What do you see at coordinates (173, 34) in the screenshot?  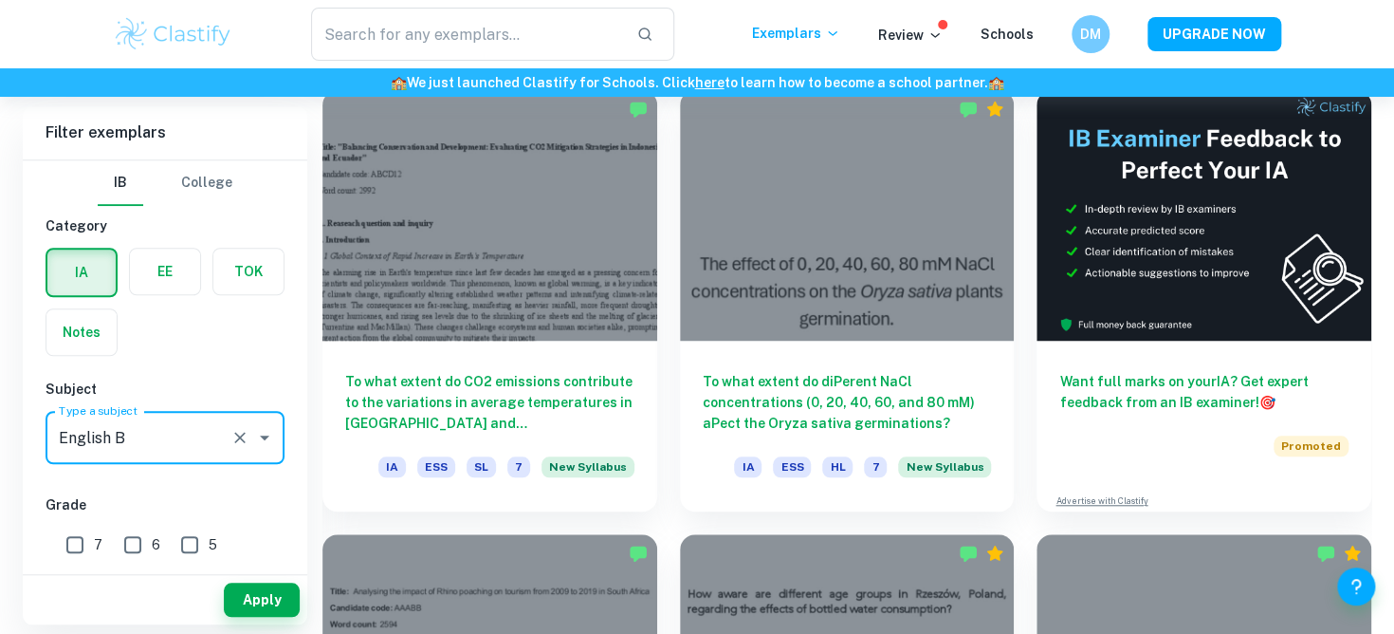 I see `img: Clastify logo` at bounding box center [173, 34].